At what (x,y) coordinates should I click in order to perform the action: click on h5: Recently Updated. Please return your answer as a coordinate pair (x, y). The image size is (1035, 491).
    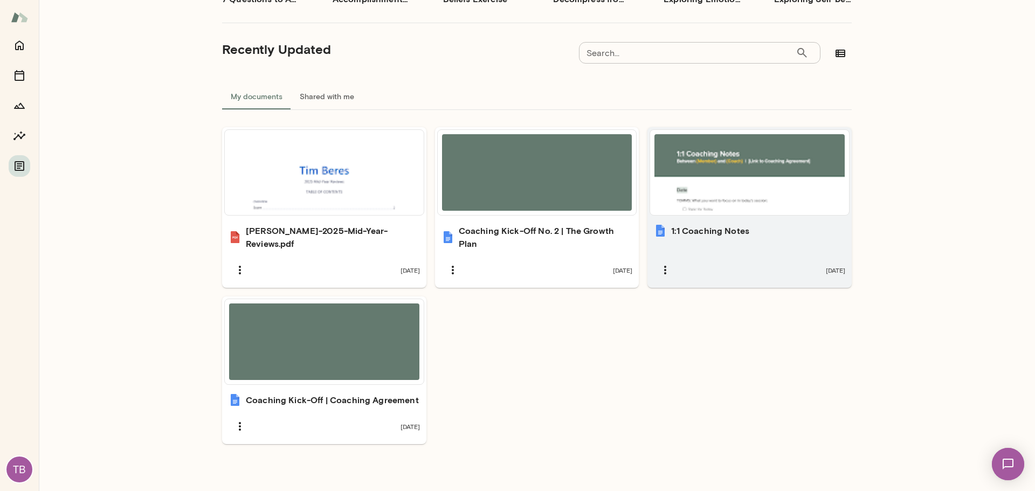
    Looking at the image, I should click on (277, 49).